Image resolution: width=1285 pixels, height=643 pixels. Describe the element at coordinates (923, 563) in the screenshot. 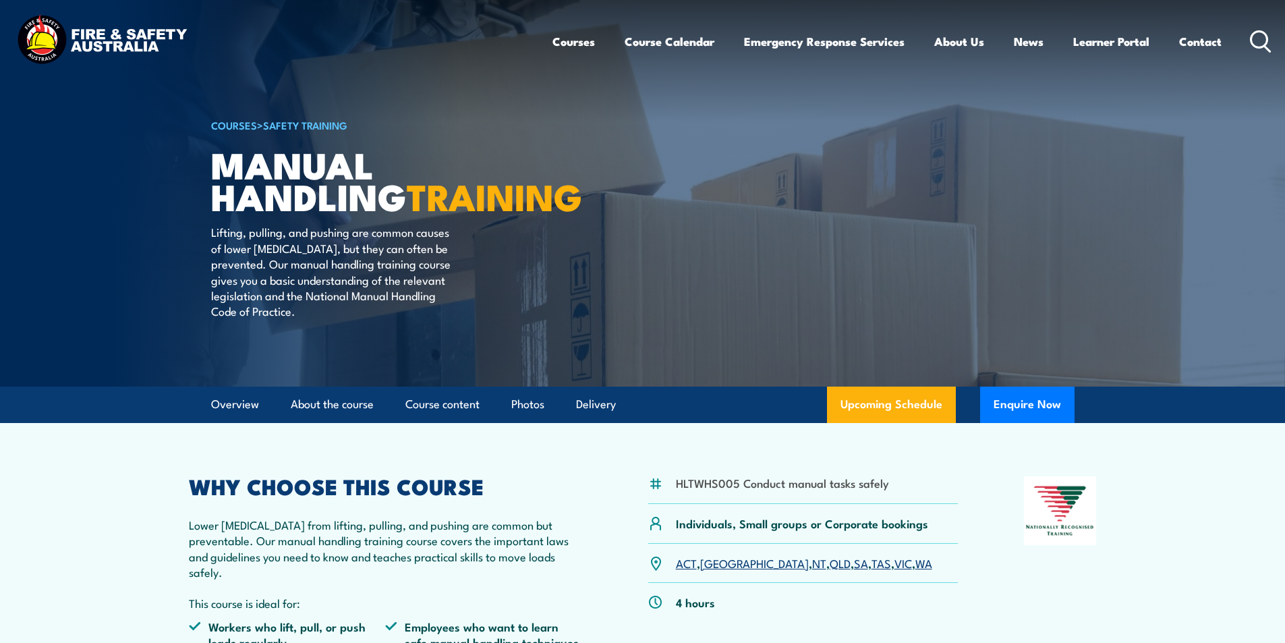

I see `a: WA` at that location.